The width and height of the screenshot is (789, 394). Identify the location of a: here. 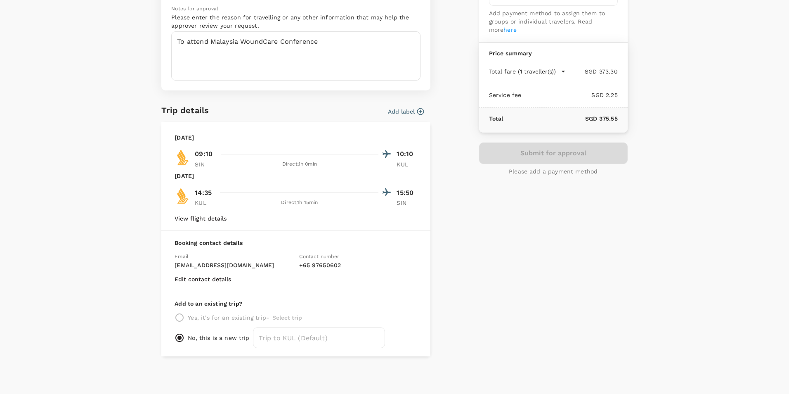
(510, 30).